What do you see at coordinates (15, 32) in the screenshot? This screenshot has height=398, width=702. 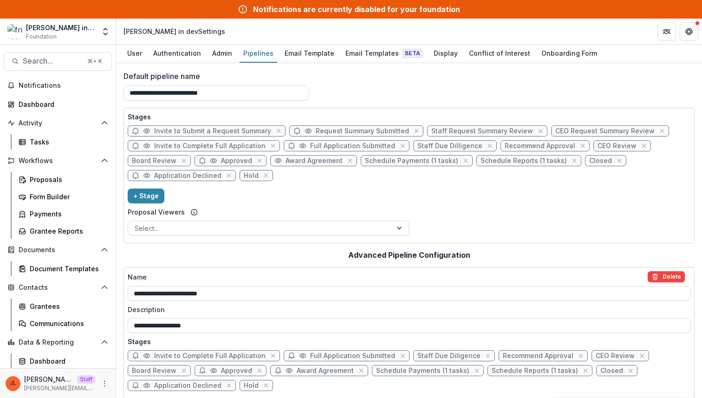 I see `img: frist in dev` at bounding box center [15, 32].